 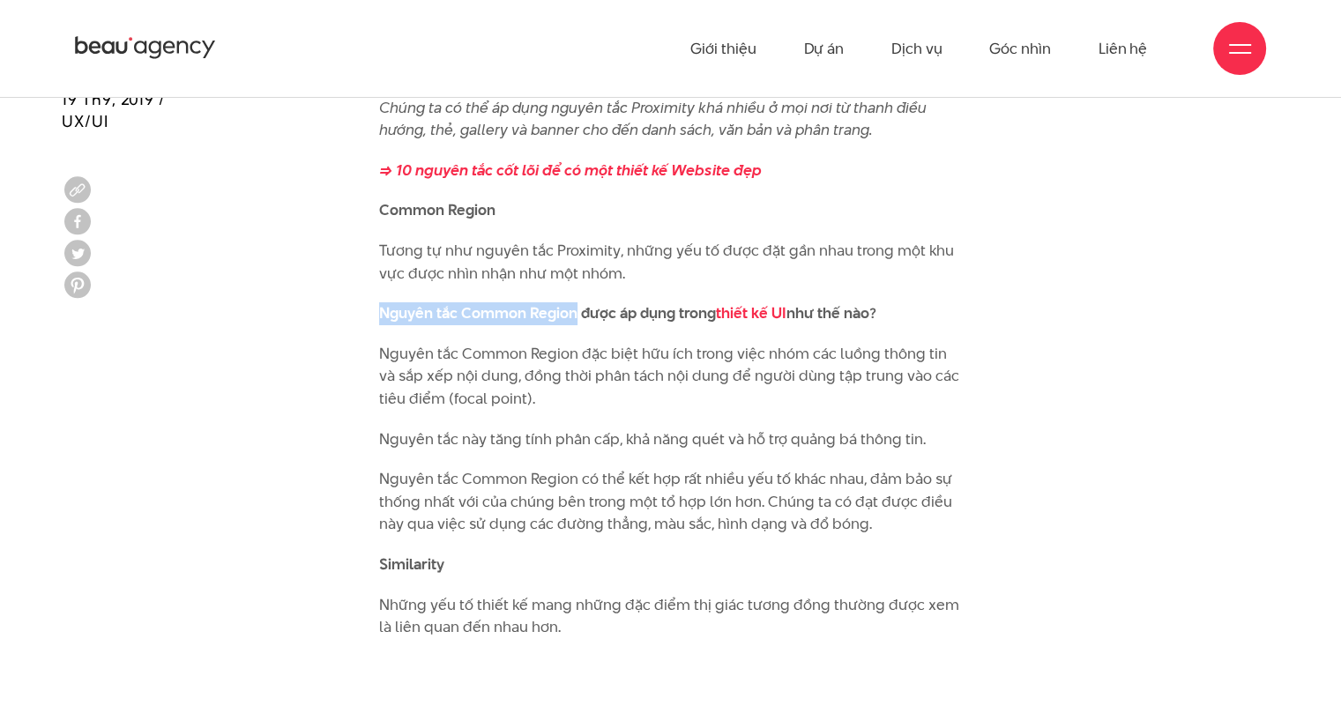 I want to click on b: Nguyên tắc Common Region được áp dụng trong như thế nào?, so click(x=628, y=313).